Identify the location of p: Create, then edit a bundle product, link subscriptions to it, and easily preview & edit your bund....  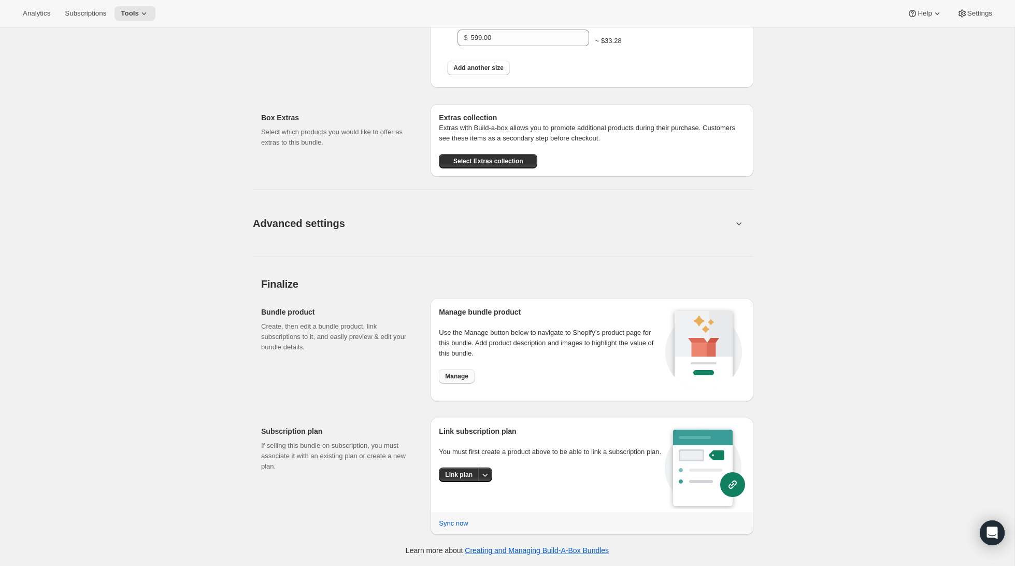
(337, 337).